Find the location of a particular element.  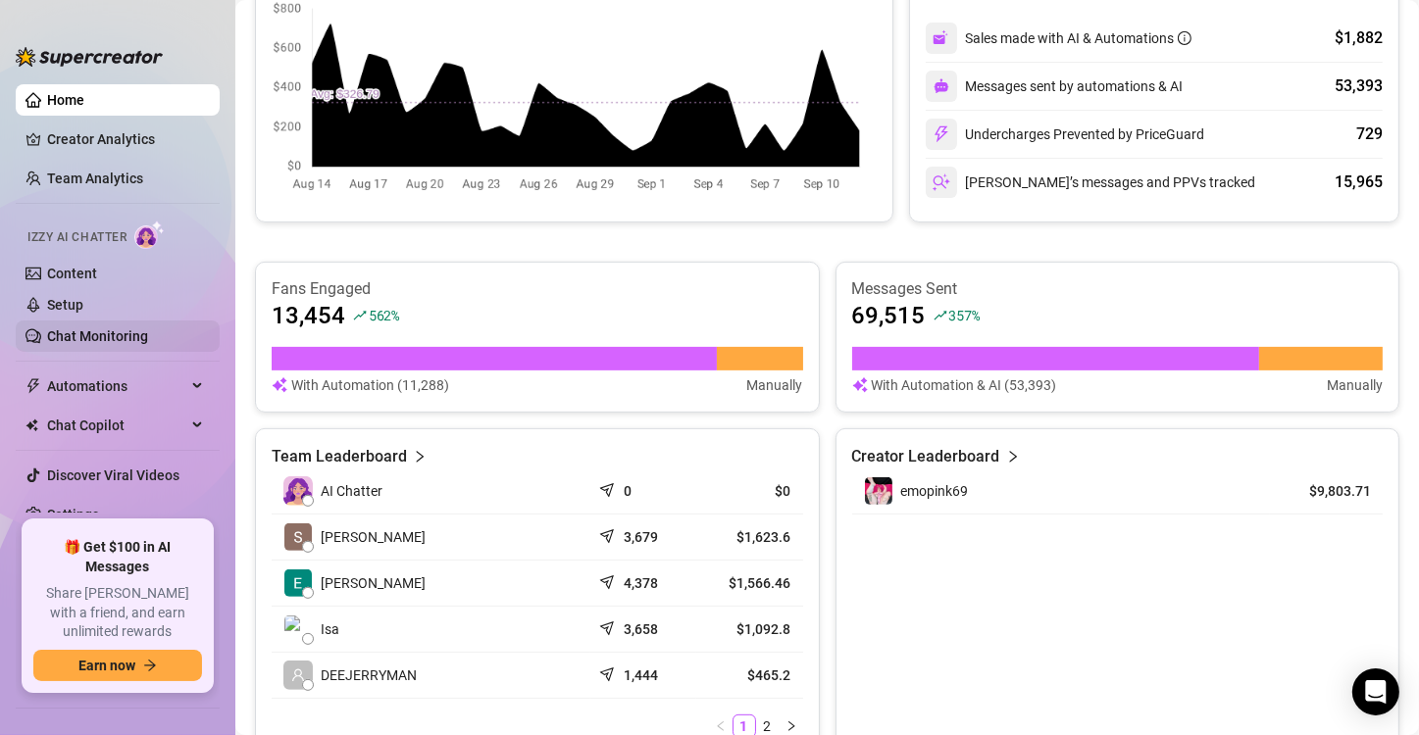

img: Essie is located at coordinates (298, 583).